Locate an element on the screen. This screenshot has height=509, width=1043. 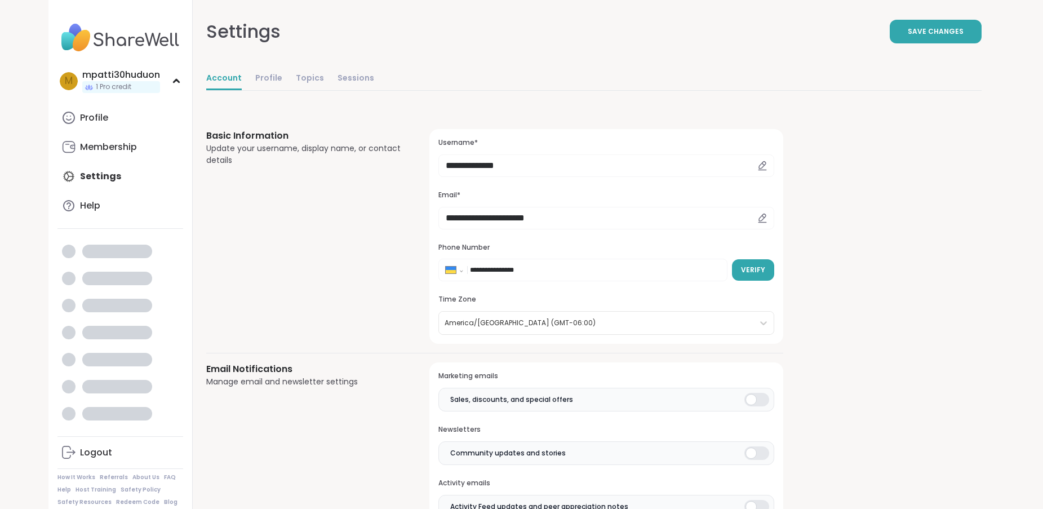
div: Manage email and newsletter settings is located at coordinates (304, 382).